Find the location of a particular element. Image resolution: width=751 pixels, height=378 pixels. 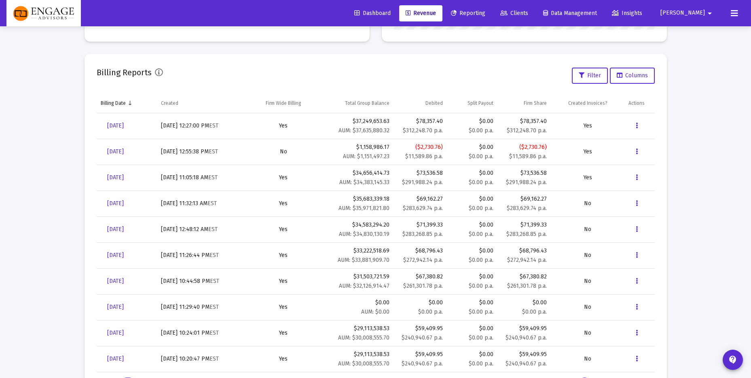

small: $283,268.85 p.a. is located at coordinates (527, 234).